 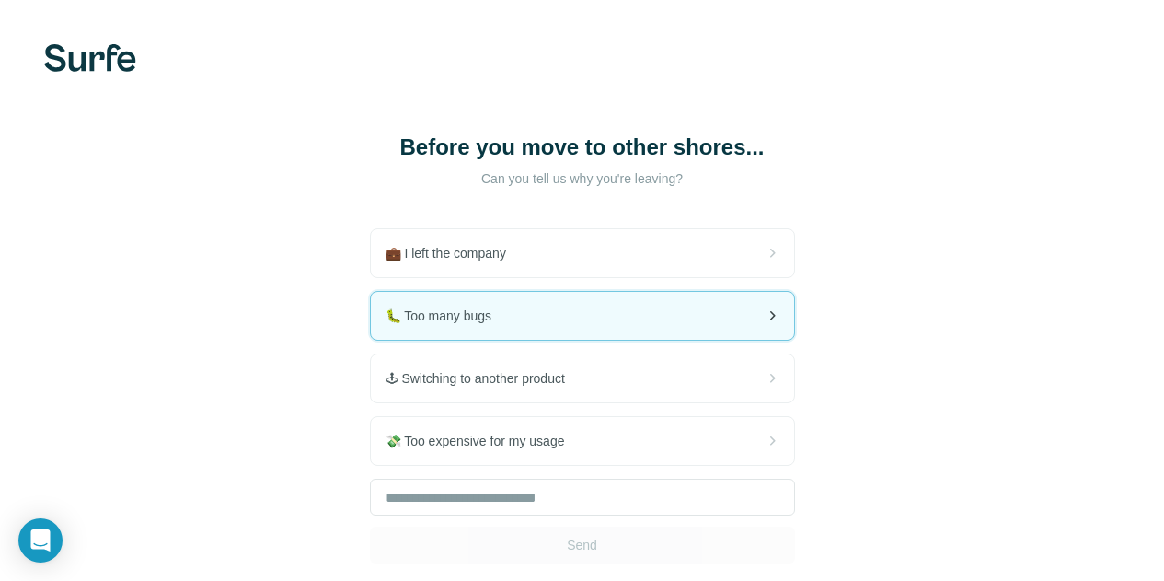 What do you see at coordinates (583, 179) in the screenshot?
I see `p: Can you tell us why you're leaving?` at bounding box center [583, 179].